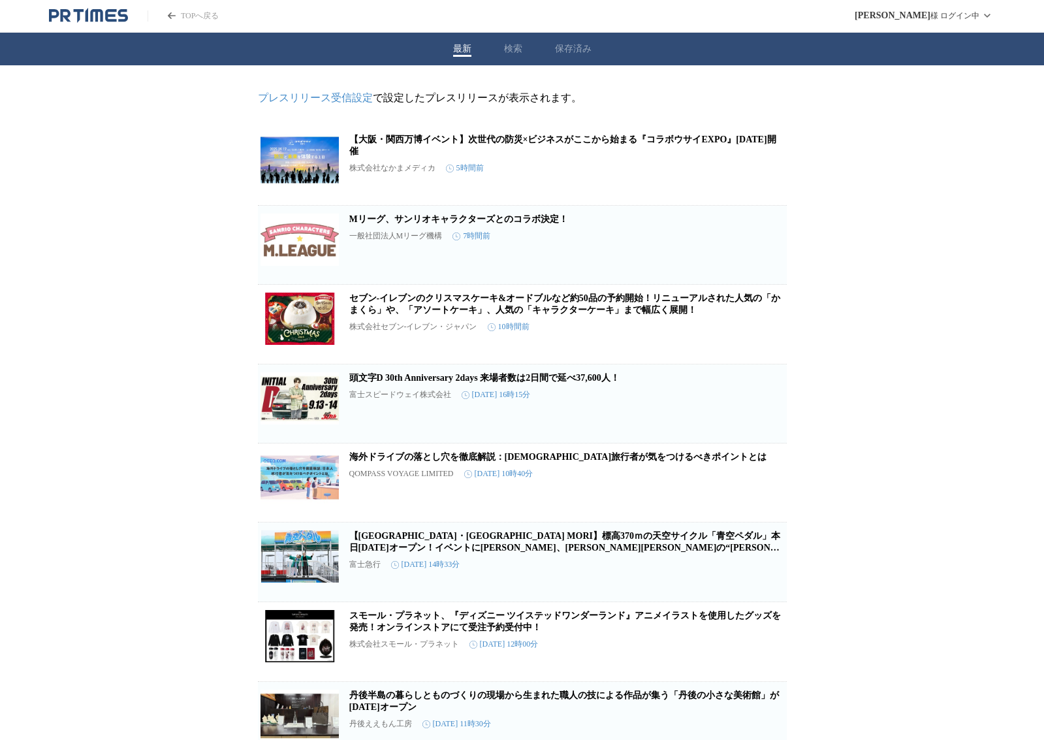  What do you see at coordinates (300, 556) in the screenshot?
I see `img: 【神奈川県・さがみ湖MORI MORI】標高370ｍの天空サイクル「青空ペダル」本日9月13日(土)オープン！イベントに高尾颯斗さん、高尾楓弥さんの“高尾兄弟”が登場` at bounding box center [300, 556].